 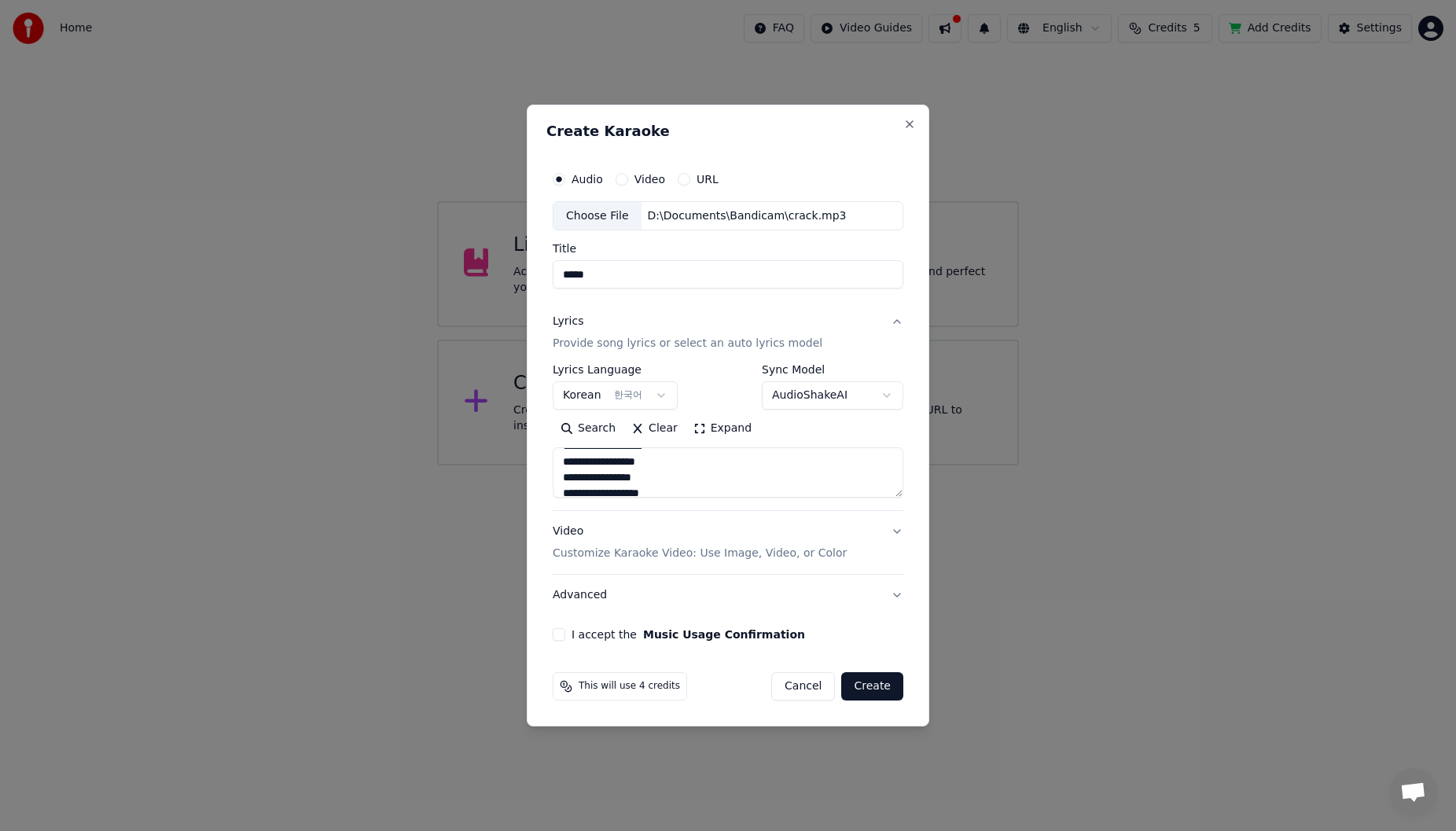 What do you see at coordinates (803, 686) in the screenshot?
I see `button: Cancel` at bounding box center [803, 686].